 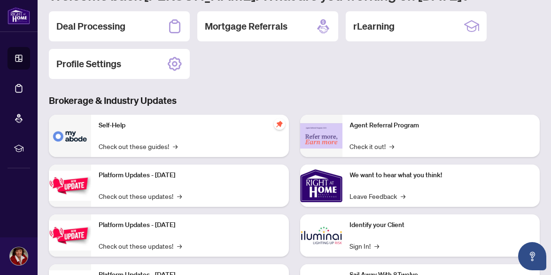 What do you see at coordinates (321, 235) in the screenshot?
I see `img: Identify your Client` at bounding box center [321, 235].